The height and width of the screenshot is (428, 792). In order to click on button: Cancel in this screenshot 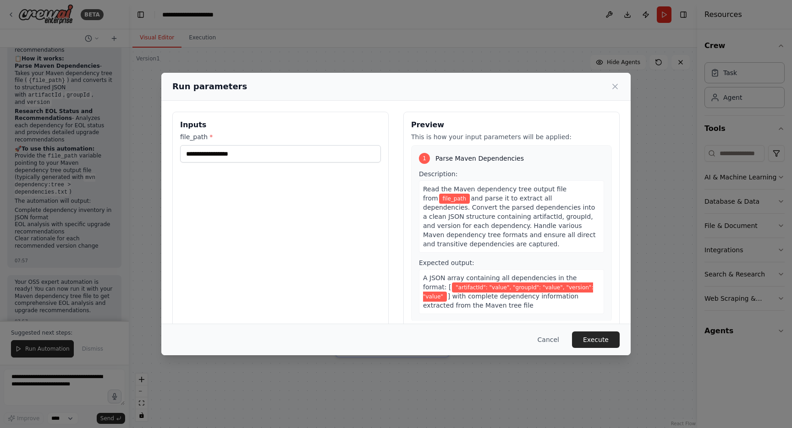, I will do `click(548, 340)`.